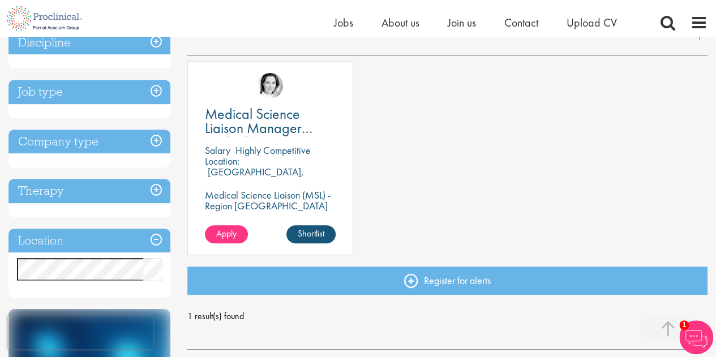  I want to click on h3: Discipline, so click(89, 42).